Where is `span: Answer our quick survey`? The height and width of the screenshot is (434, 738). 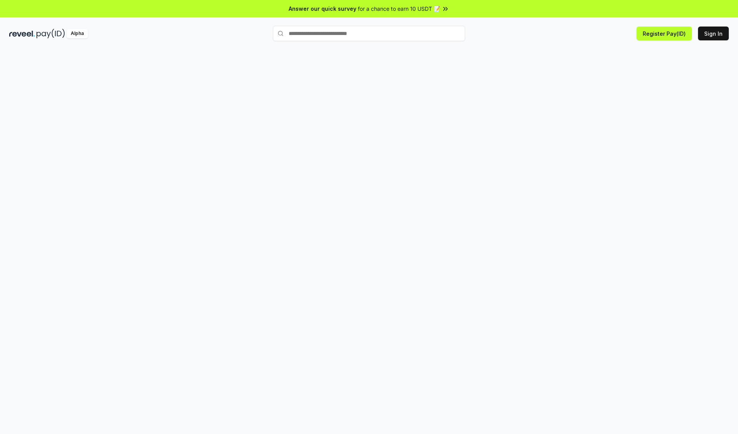 span: Answer our quick survey is located at coordinates (322, 8).